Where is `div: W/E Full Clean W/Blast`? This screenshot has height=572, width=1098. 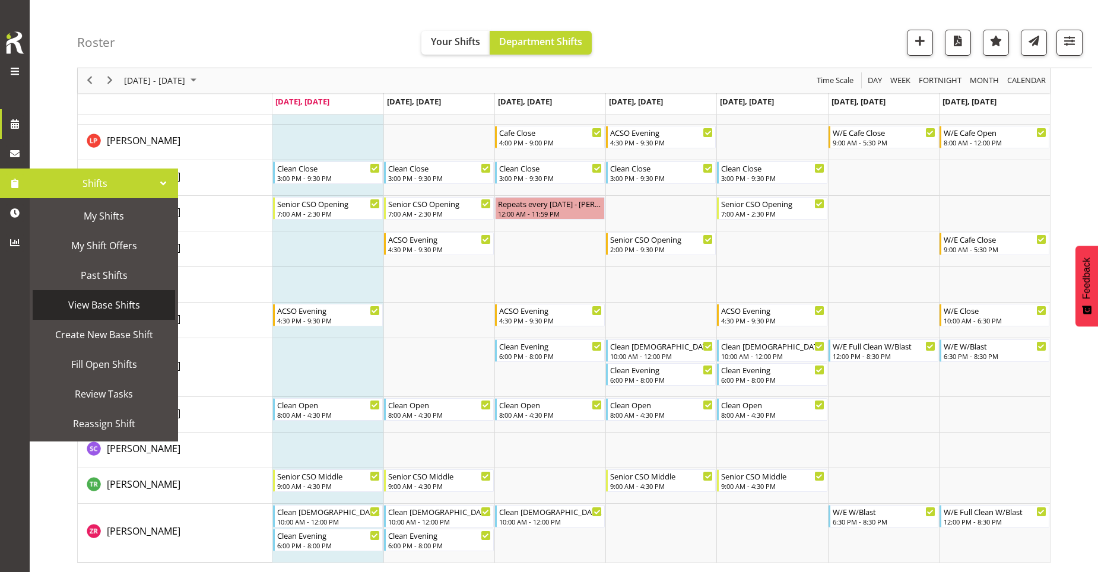
div: W/E Full Clean W/Blast is located at coordinates (995, 512).